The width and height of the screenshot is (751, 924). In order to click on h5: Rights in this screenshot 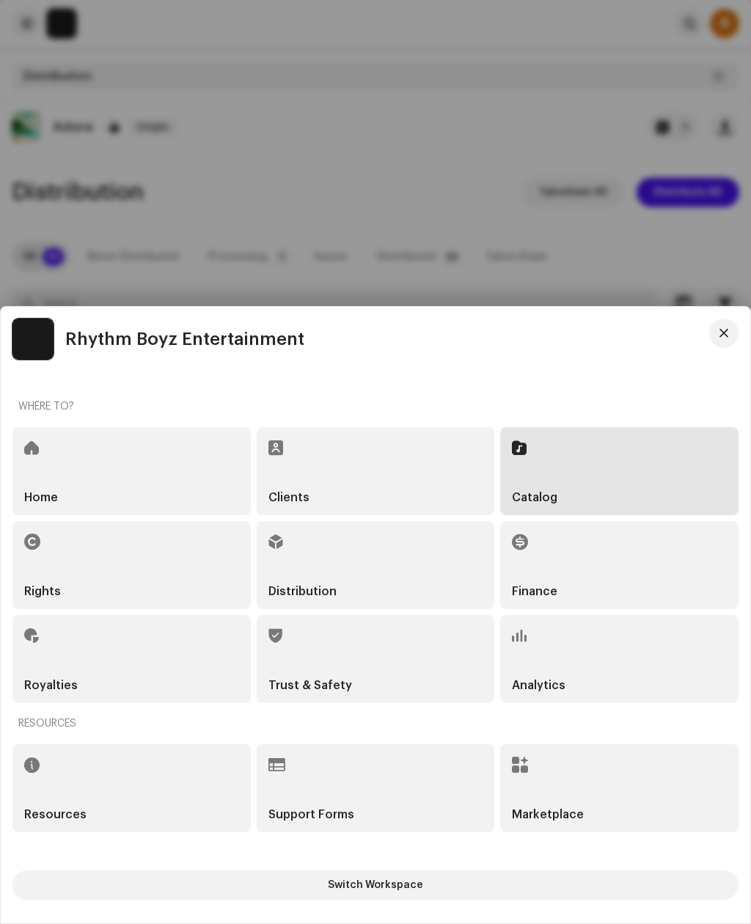, I will do `click(43, 591)`.